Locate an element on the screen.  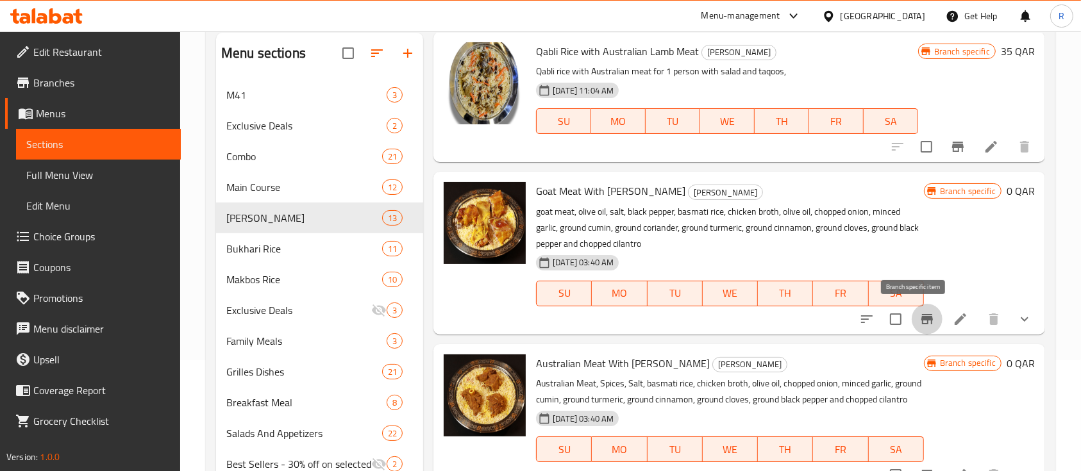
img: Goat Meat With Mandi Rice is located at coordinates (485, 223).